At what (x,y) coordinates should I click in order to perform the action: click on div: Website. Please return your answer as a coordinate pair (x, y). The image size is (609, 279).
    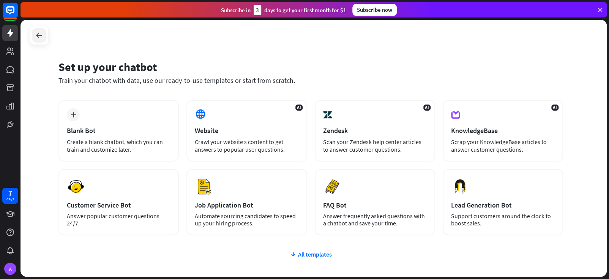
    Looking at the image, I should click on (247, 130).